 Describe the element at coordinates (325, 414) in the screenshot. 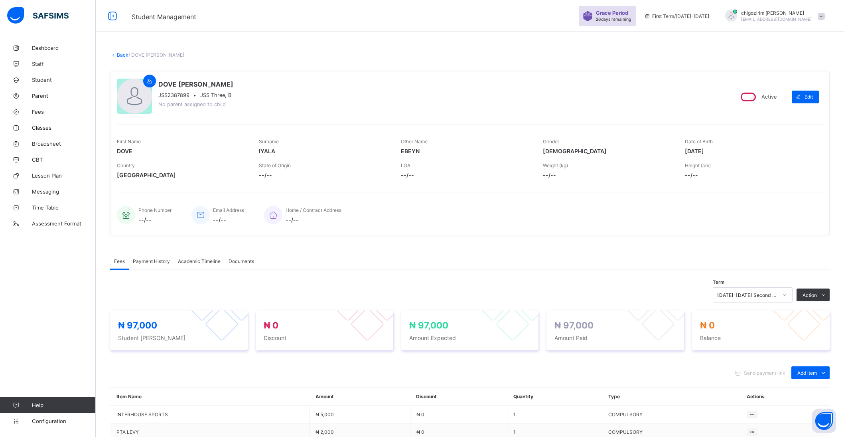

I see `span: ₦ 5,000` at that location.